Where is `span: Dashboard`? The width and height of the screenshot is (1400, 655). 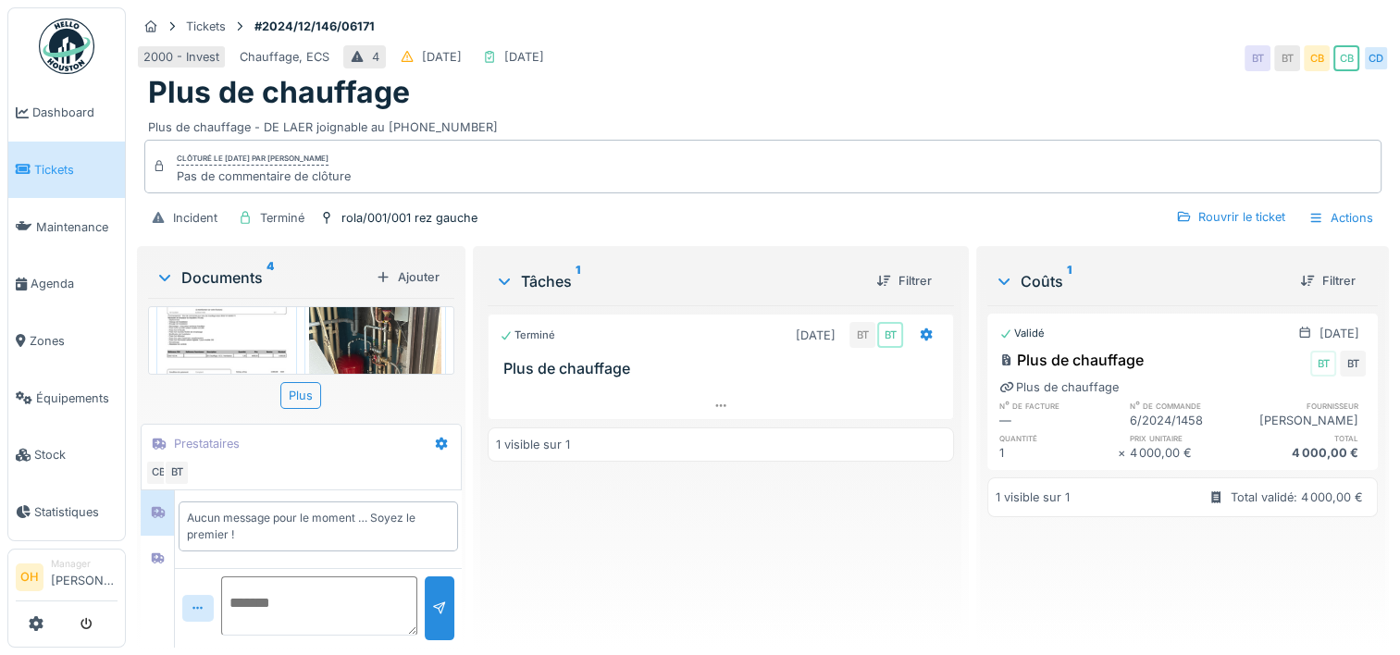
span: Dashboard is located at coordinates (75, 112).